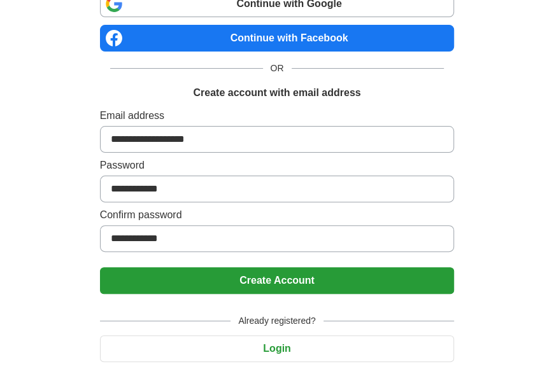 The width and height of the screenshot is (554, 369). What do you see at coordinates (277, 349) in the screenshot?
I see `button: Login` at bounding box center [277, 349].